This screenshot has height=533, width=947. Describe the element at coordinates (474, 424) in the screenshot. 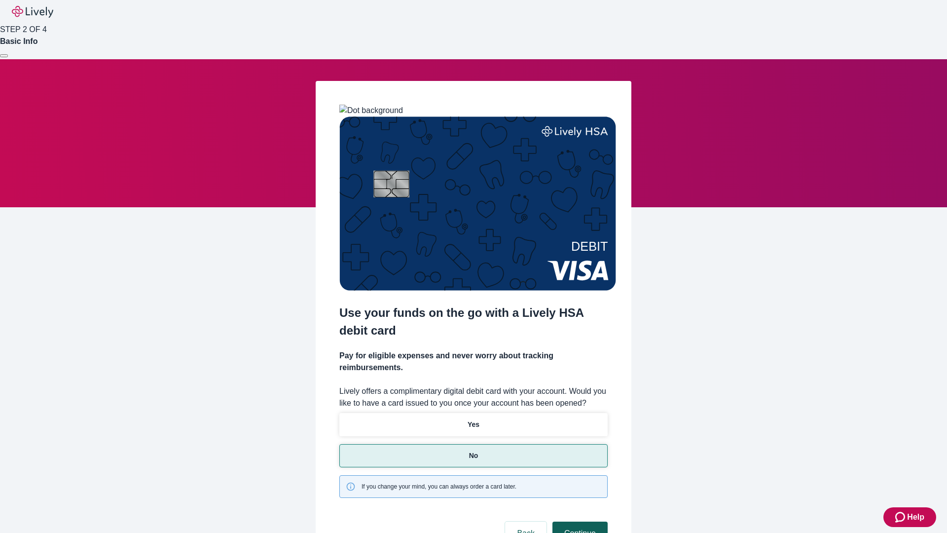

I see `button: Yes` at that location.